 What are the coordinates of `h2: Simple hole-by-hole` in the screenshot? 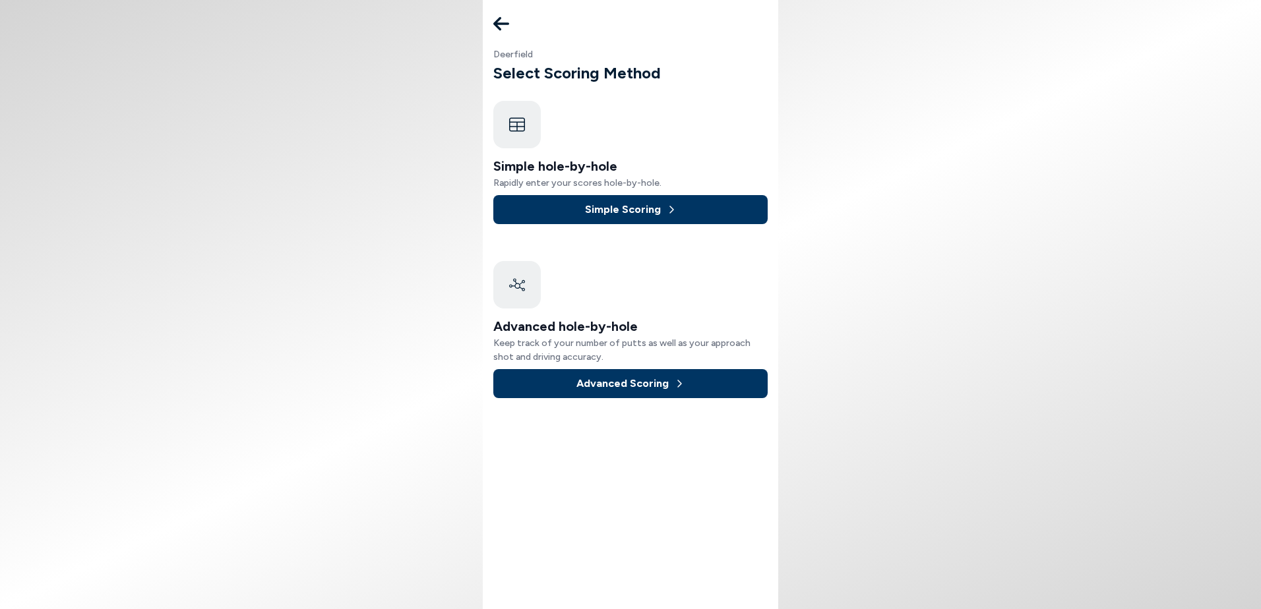 It's located at (631, 166).